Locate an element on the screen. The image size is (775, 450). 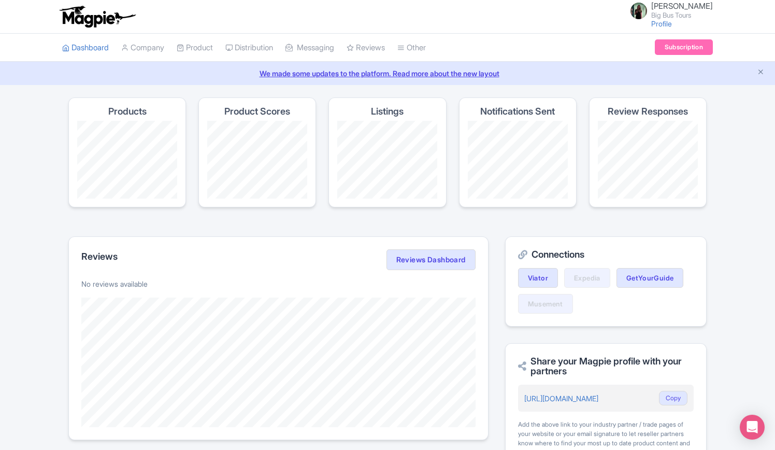
a: Messaging is located at coordinates (310, 48).